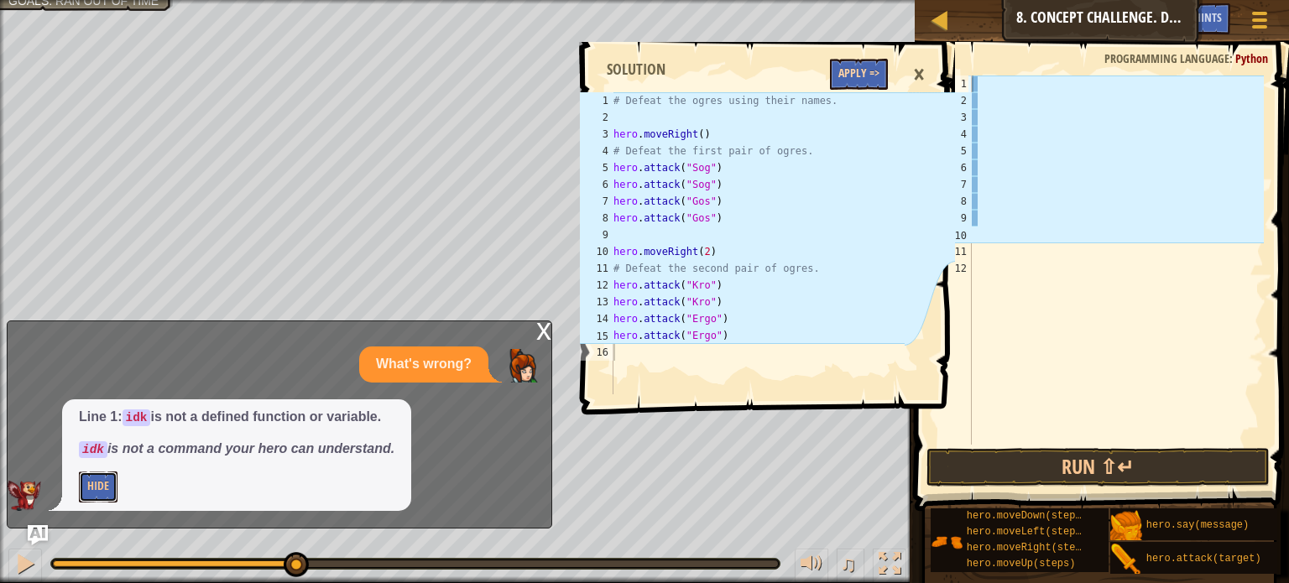 The width and height of the screenshot is (1289, 583). I want to click on span: hero.say(message), so click(1198, 525).